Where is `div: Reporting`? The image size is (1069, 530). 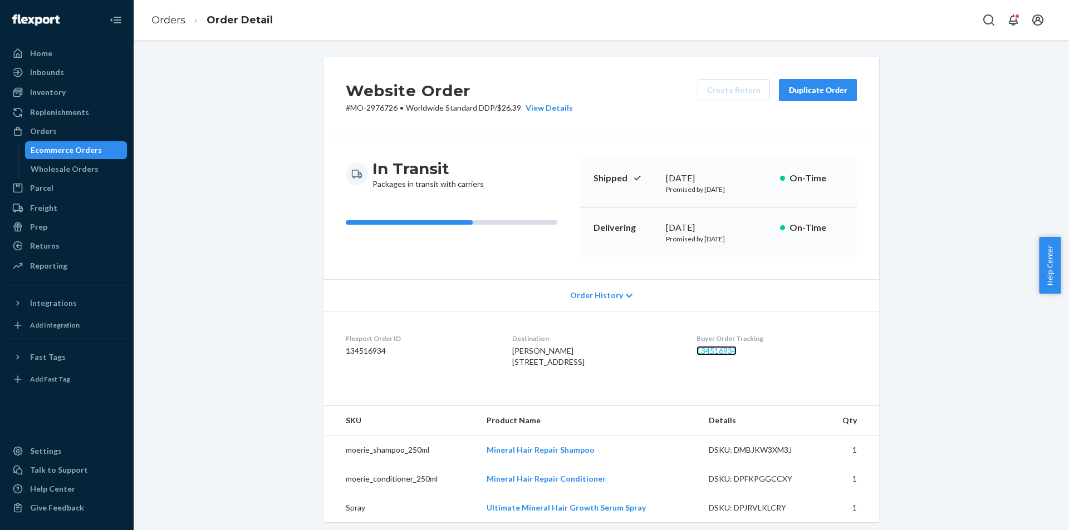
div: Reporting is located at coordinates (48, 266).